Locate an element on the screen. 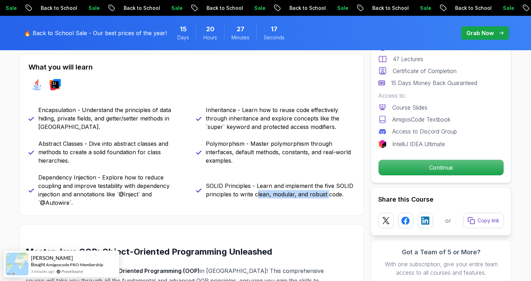  p: 47 Lectures is located at coordinates (407, 59).